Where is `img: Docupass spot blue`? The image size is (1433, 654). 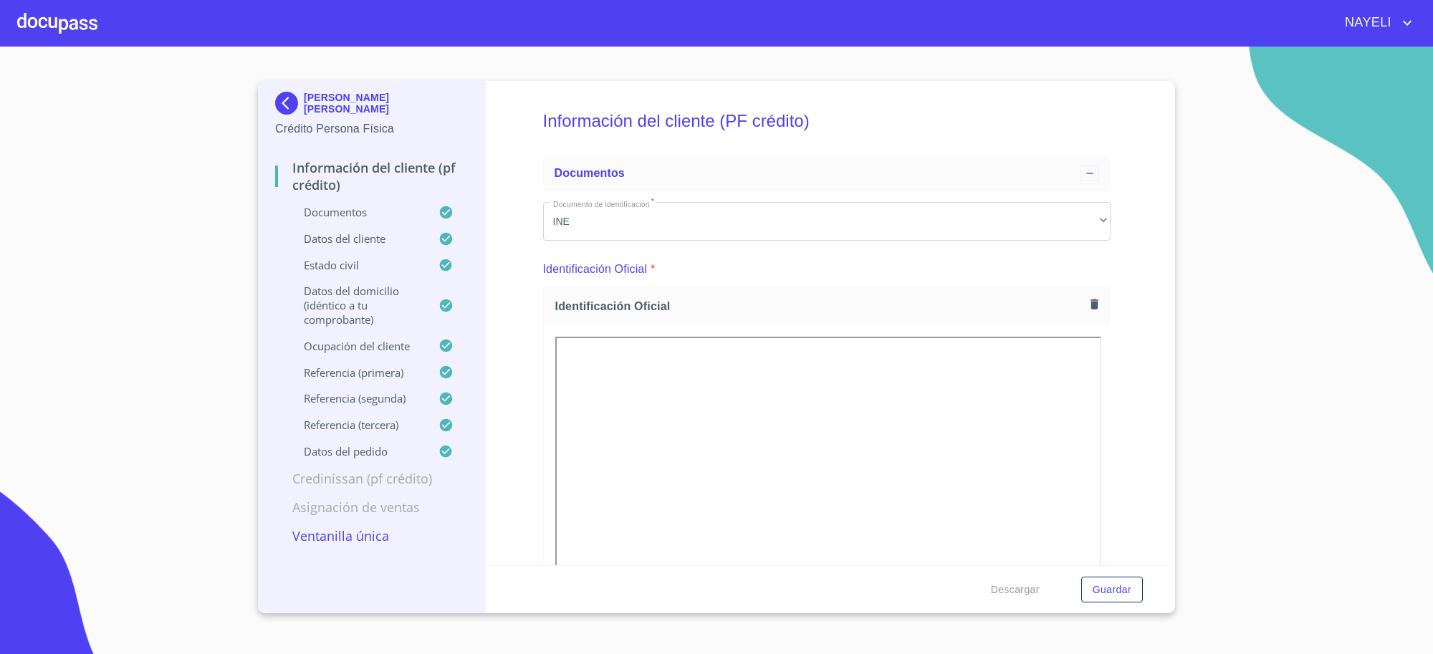 img: Docupass spot blue is located at coordinates (290, 103).